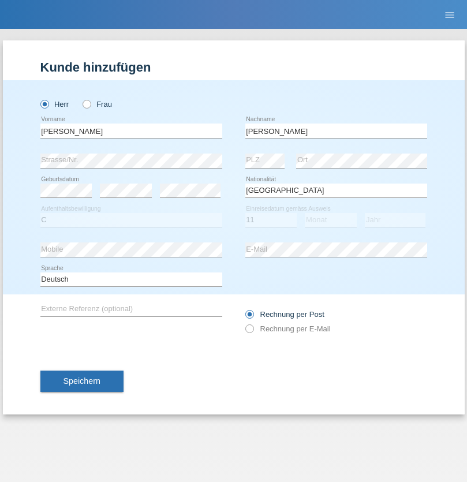 This screenshot has height=482, width=467. What do you see at coordinates (97, 104) in the screenshot?
I see `label: Frau` at bounding box center [97, 104].